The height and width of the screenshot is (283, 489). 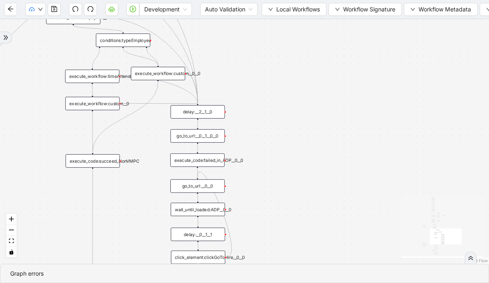 What do you see at coordinates (75, 9) in the screenshot?
I see `span: undo` at bounding box center [75, 9].